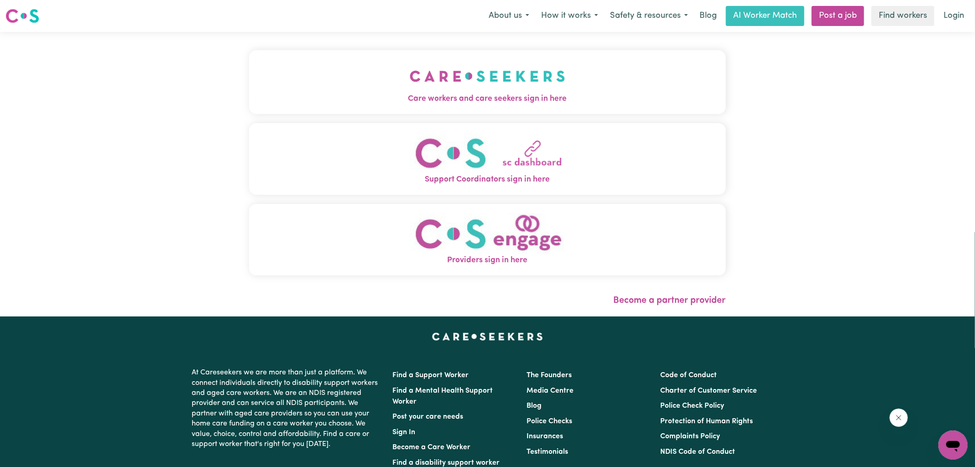  I want to click on p: At Careseekers we are more than just a platform. We connect individuals directly to disability su..., so click(287, 408).